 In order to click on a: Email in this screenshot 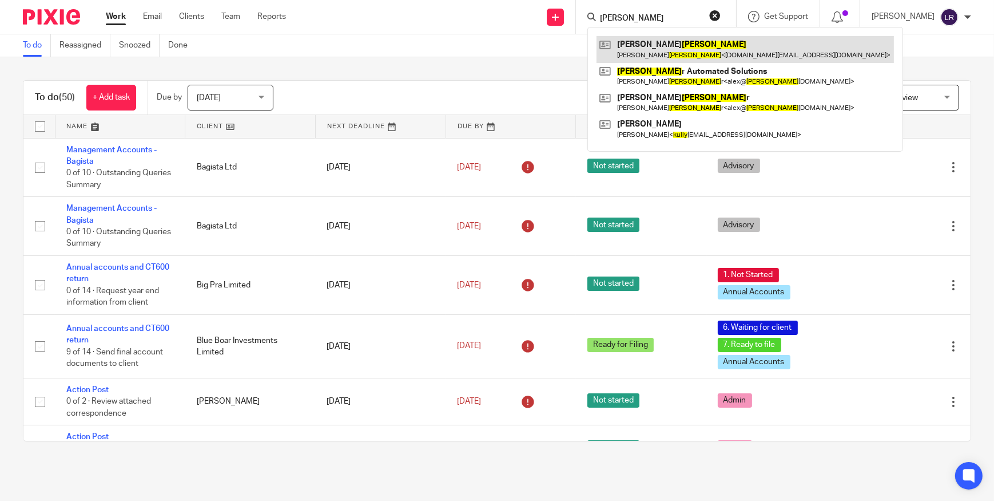, I will do `click(152, 17)`.